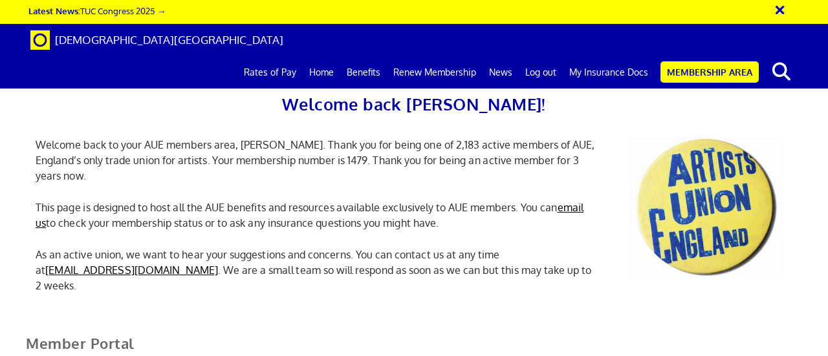 The height and width of the screenshot is (356, 828). Describe the element at coordinates (541, 72) in the screenshot. I see `a: Log out` at that location.